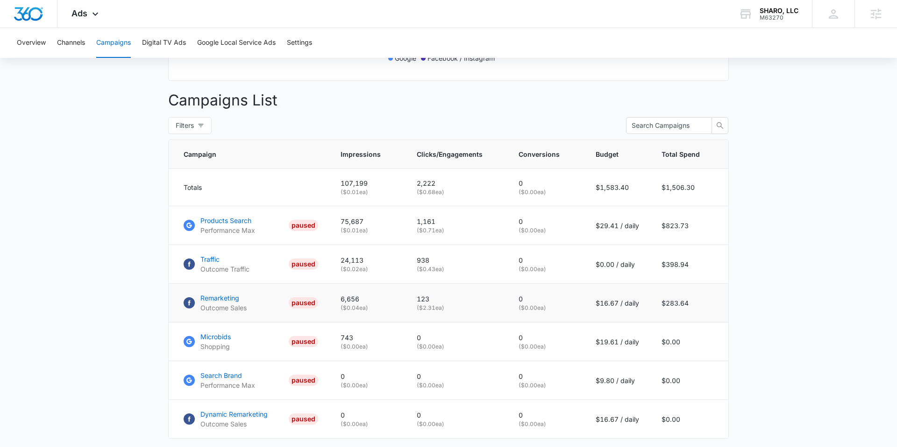  What do you see at coordinates (71, 43) in the screenshot?
I see `button: Channels` at bounding box center [71, 43].